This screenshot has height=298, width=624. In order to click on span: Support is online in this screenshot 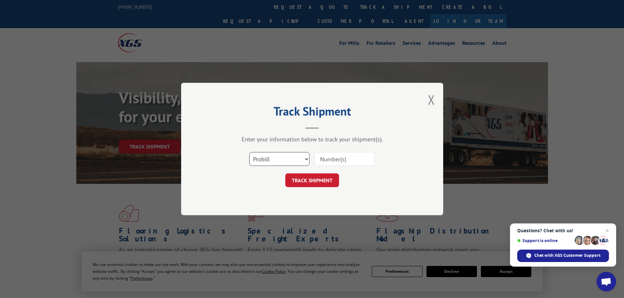, I will do `click(545, 241)`.